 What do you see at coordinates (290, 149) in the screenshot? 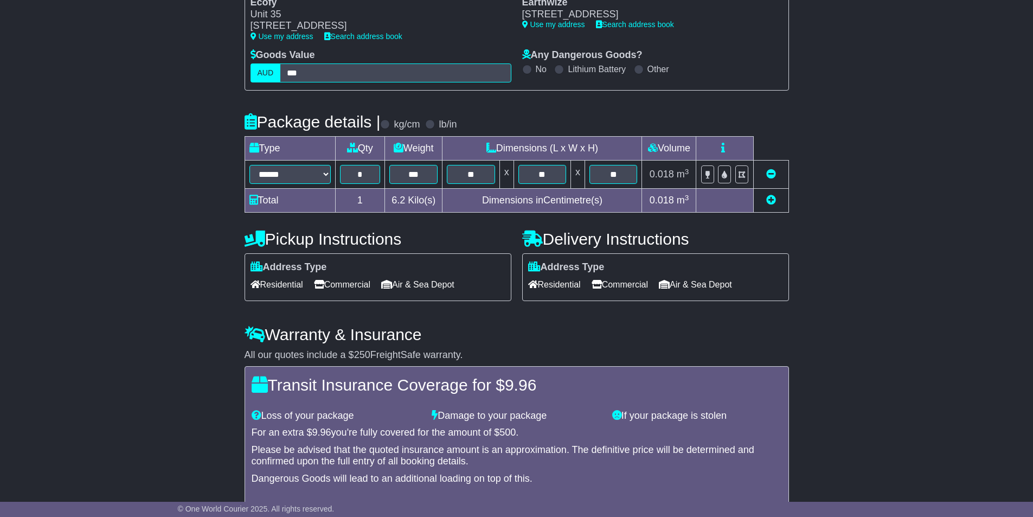
I see `td: Type` at bounding box center [290, 149].